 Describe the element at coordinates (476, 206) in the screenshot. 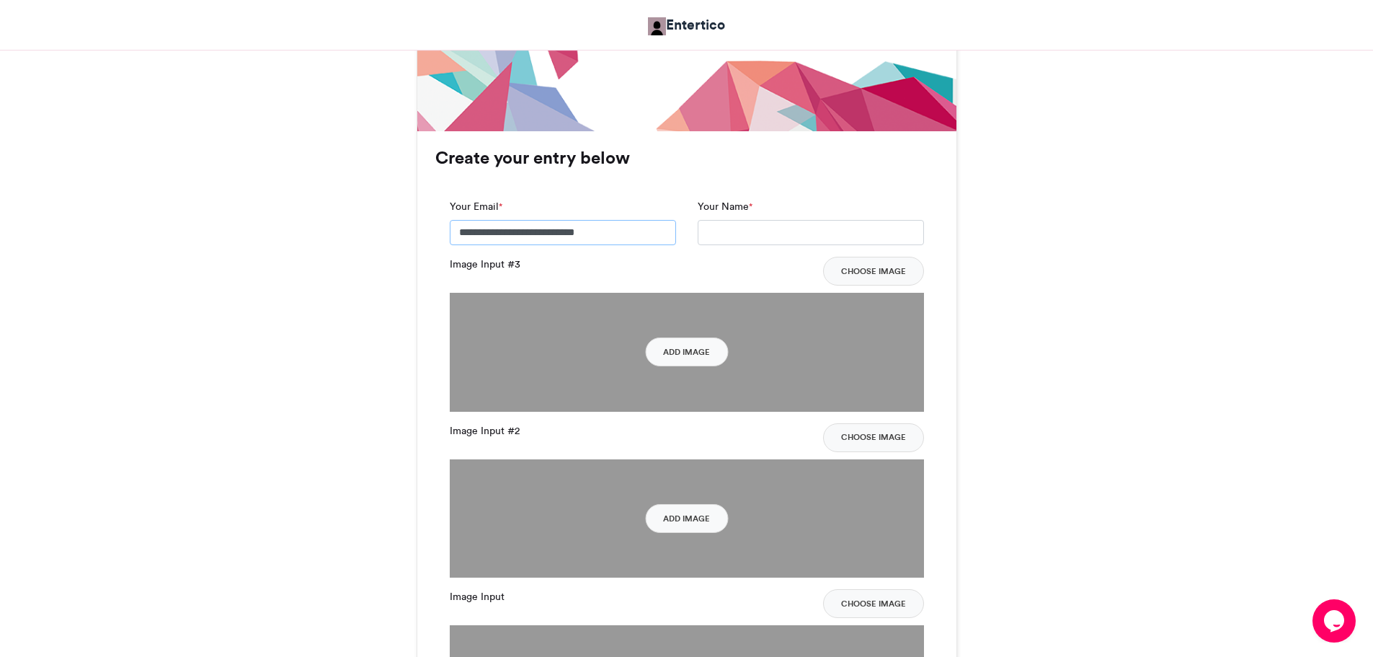

I see `label: Your Email` at that location.